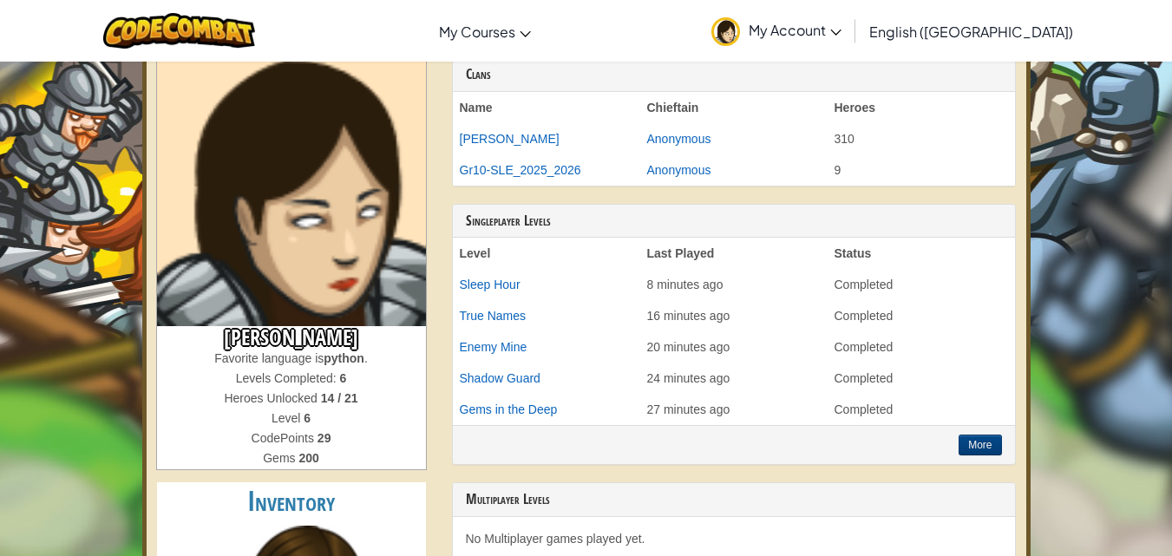 Image resolution: width=1172 pixels, height=556 pixels. Describe the element at coordinates (734, 221) in the screenshot. I see `h3: Singleplayer Levels` at that location.